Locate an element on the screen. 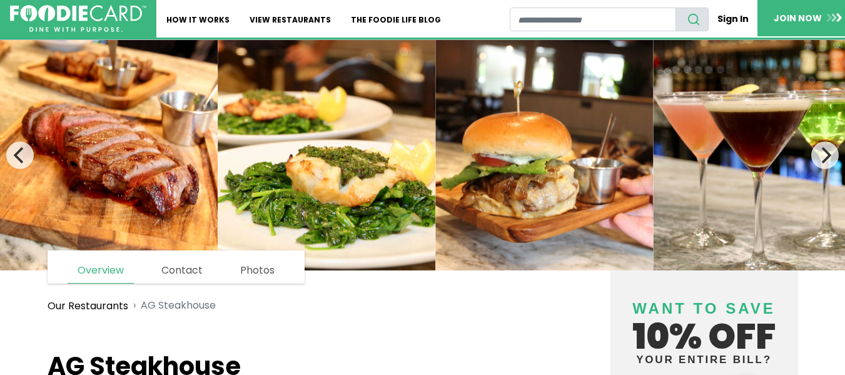 The height and width of the screenshot is (375, 845). button: Next is located at coordinates (825, 155).